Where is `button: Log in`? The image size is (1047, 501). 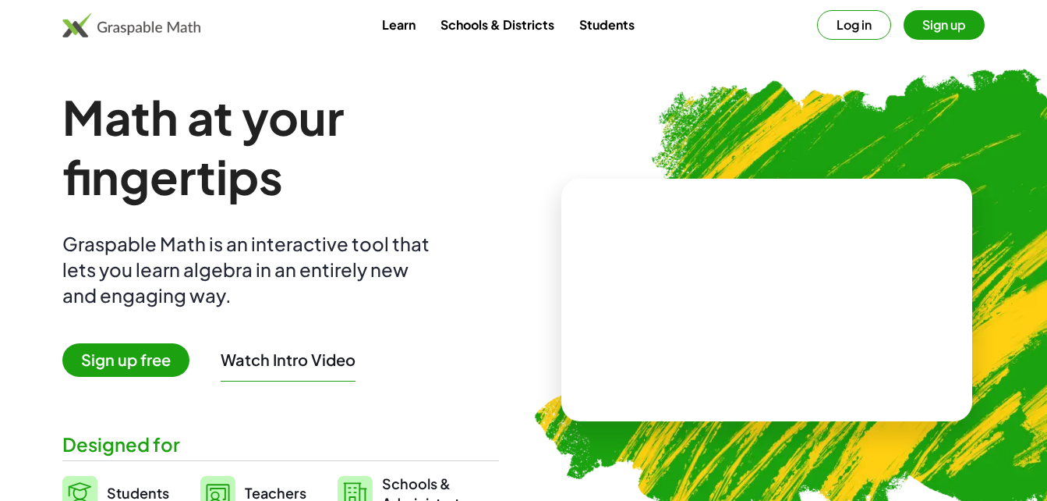 button: Log in is located at coordinates (854, 25).